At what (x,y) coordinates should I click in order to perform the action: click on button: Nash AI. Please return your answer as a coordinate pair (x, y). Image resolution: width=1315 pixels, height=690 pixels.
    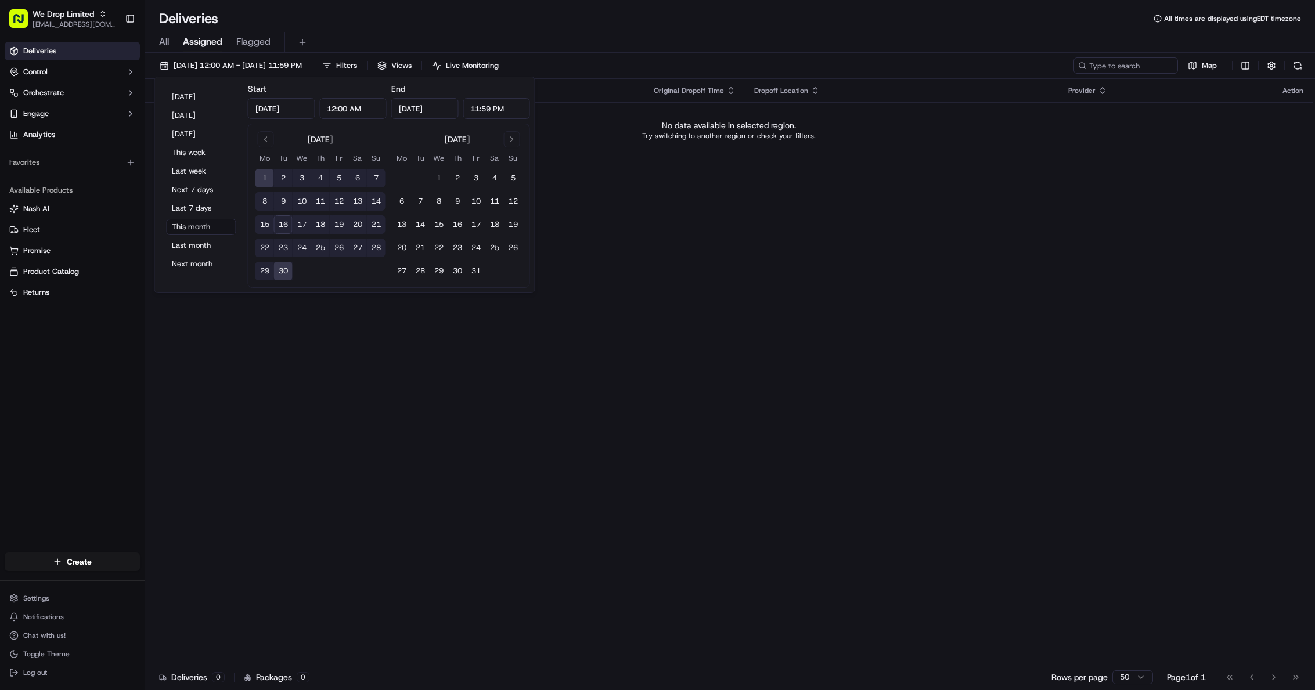
    Looking at the image, I should click on (72, 209).